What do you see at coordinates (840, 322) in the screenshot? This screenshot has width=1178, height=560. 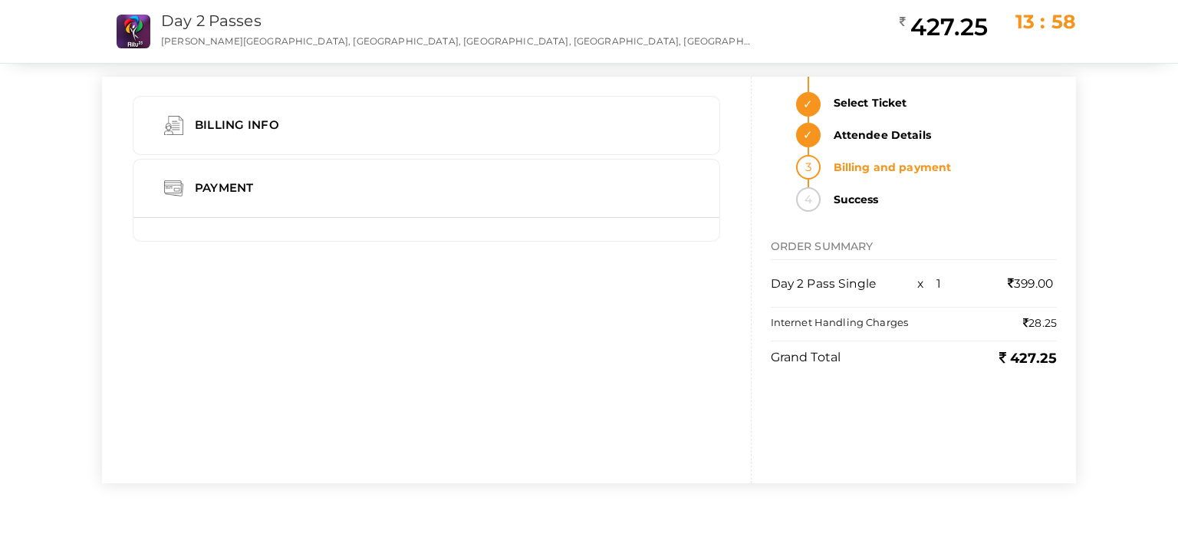 I see `label: Internet Handling Charges` at bounding box center [840, 322].